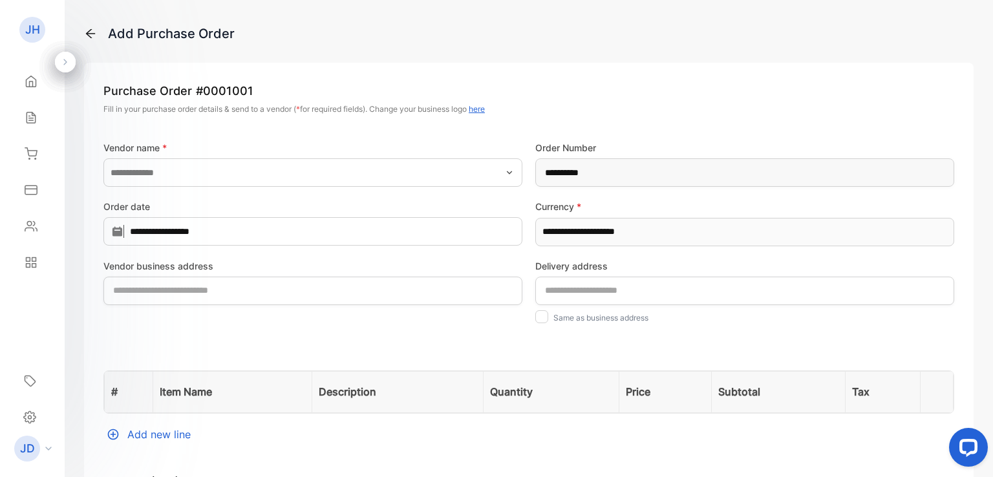  Describe the element at coordinates (232, 392) in the screenshot. I see `th: Item Name` at that location.